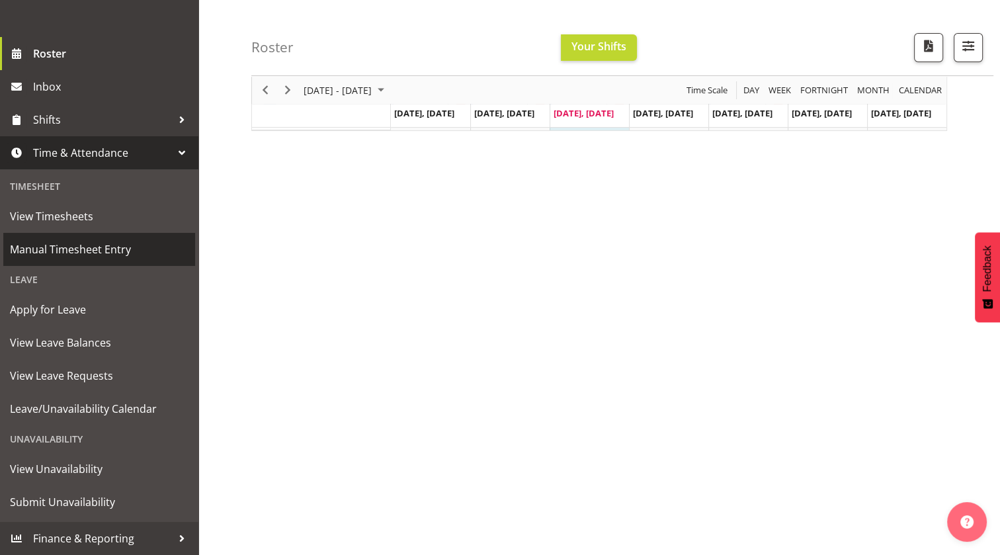 The width and height of the screenshot is (1000, 555). What do you see at coordinates (112, 87) in the screenshot?
I see `span: Inbox` at bounding box center [112, 87].